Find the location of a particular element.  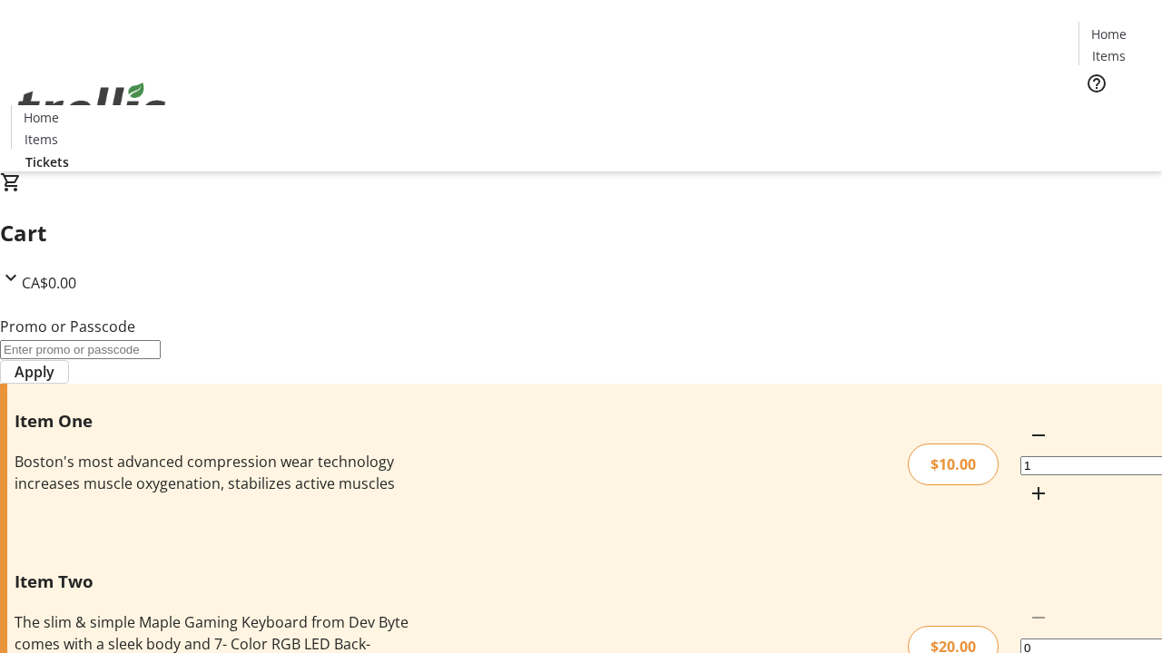

span: Apply is located at coordinates (34, 372).